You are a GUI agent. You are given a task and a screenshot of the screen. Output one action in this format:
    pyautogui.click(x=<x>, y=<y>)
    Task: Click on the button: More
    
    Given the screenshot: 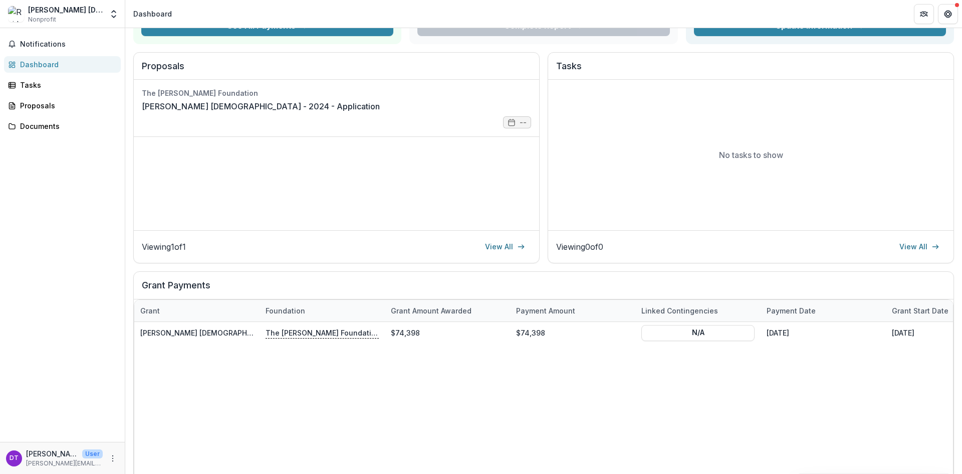 What is the action you would take?
    pyautogui.click(x=113, y=458)
    